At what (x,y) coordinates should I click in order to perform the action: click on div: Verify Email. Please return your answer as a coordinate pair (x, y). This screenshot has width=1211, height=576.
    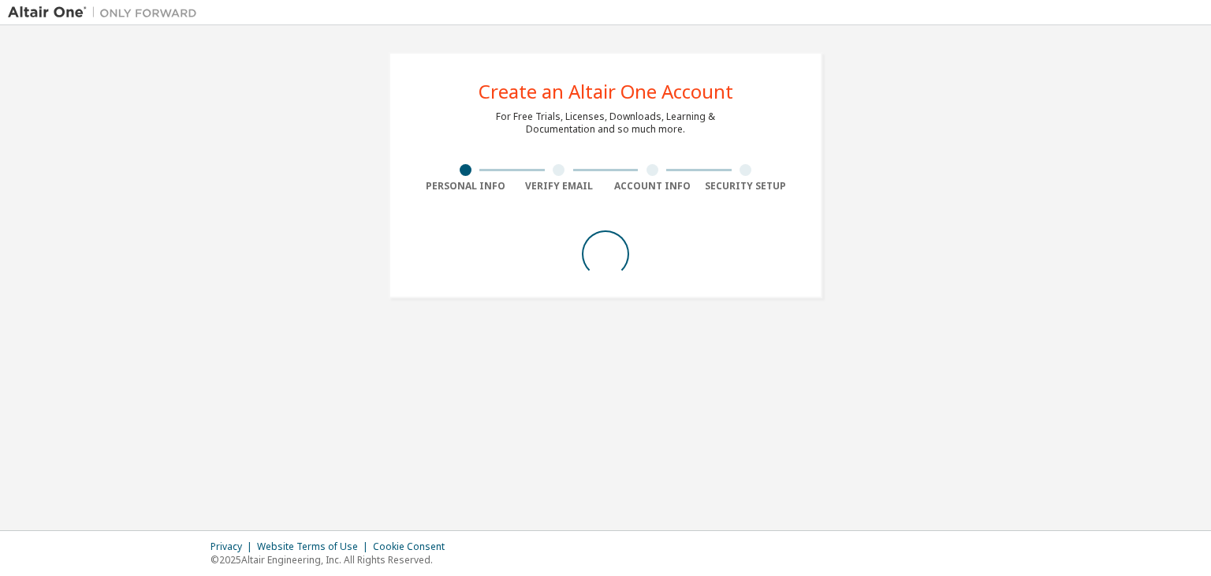
    Looking at the image, I should click on (559, 186).